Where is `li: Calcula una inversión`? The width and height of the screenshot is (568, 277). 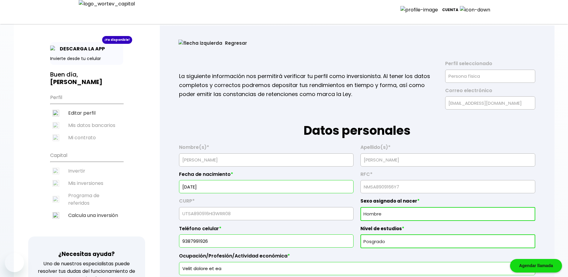
li: Calcula una inversión is located at coordinates (87, 215).